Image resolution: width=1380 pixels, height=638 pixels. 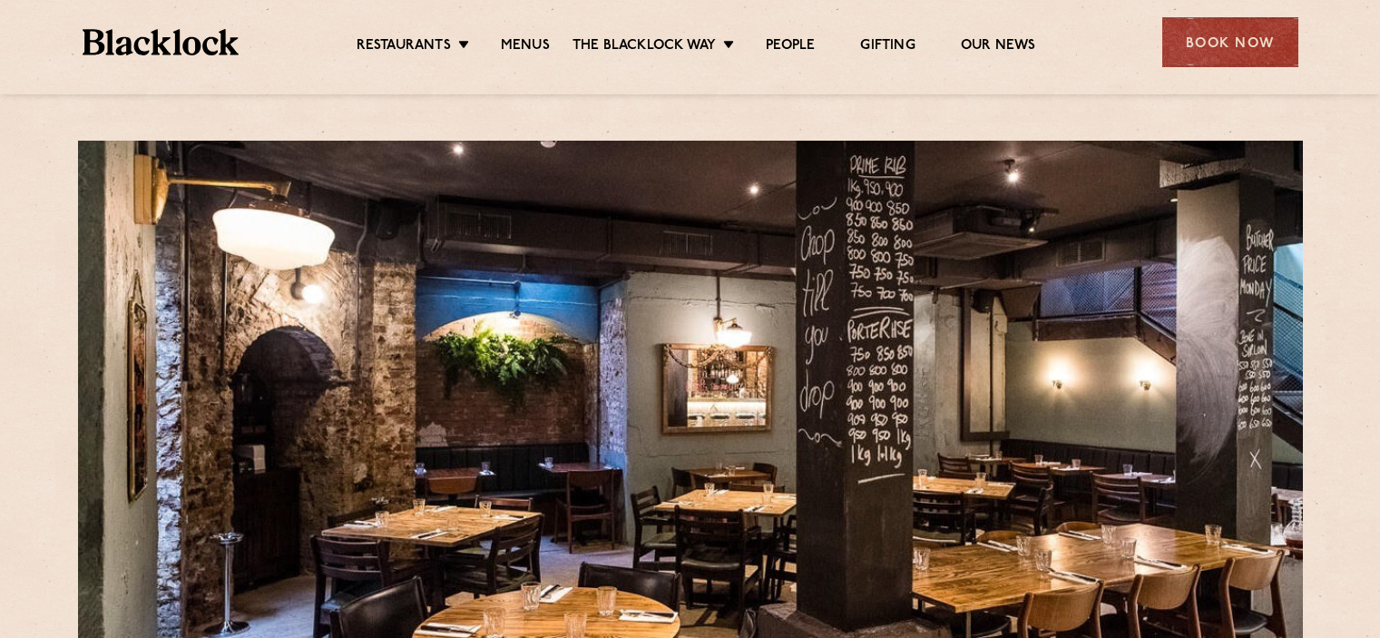 What do you see at coordinates (161, 42) in the screenshot?
I see `img: BL_Textured_Logo-footer-cropped.svg` at bounding box center [161, 42].